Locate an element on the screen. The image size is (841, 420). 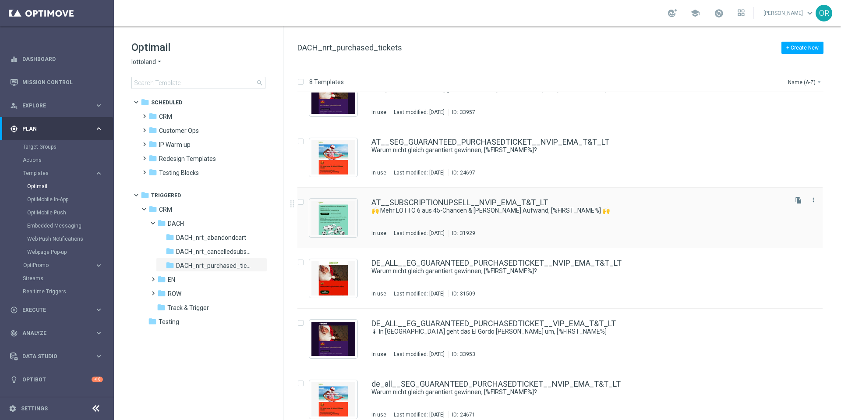
div: Warum nicht gleich garantiert gewinnen, [%FIRST_NAME%]? is located at coordinates (579, 150).